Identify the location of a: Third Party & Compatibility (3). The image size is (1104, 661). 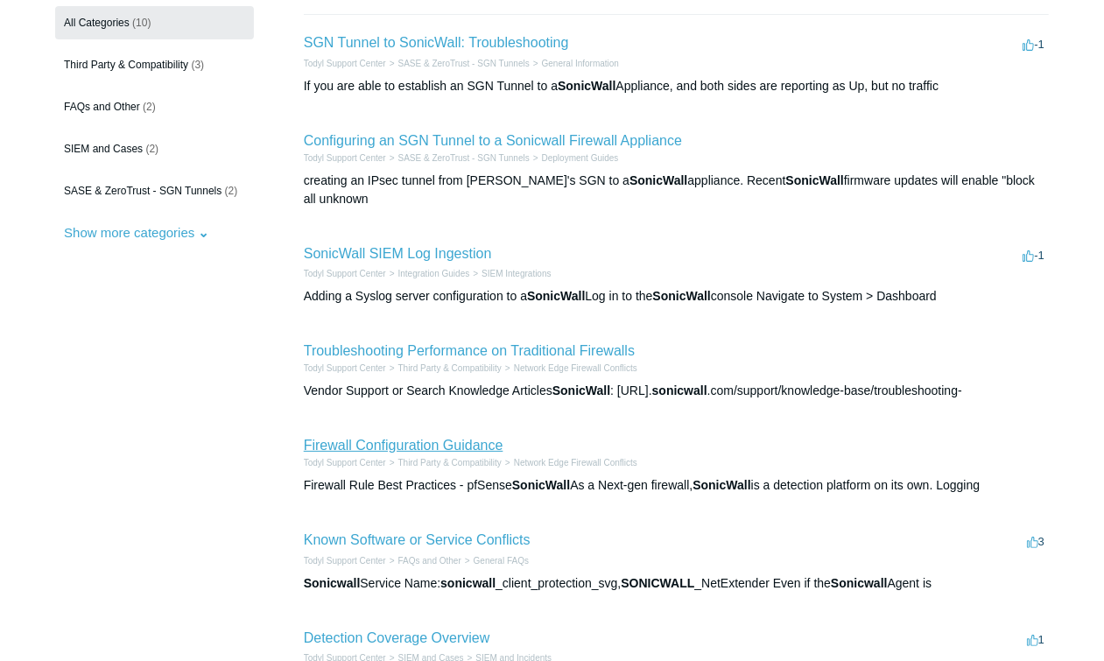
(154, 65).